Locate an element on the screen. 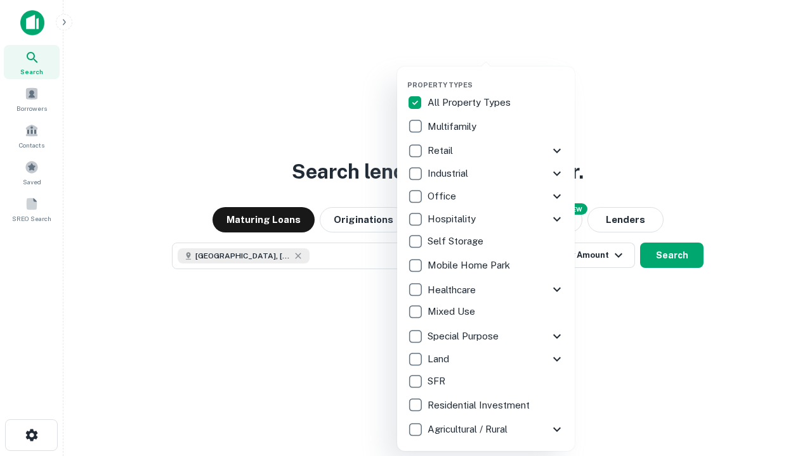 Image resolution: width=812 pixels, height=456 pixels. p: Agricultural / Rural is located at coordinates (469, 430).